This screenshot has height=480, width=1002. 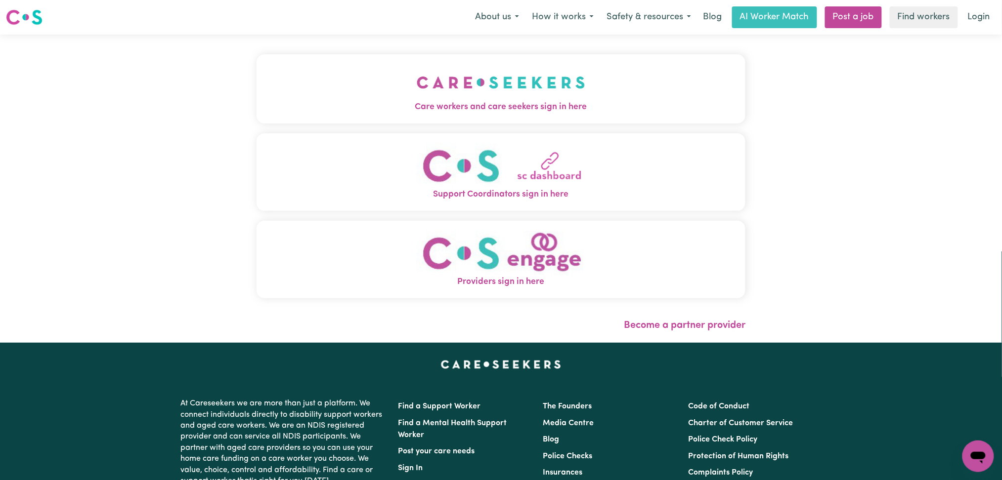 What do you see at coordinates (853, 17) in the screenshot?
I see `a: Post a job` at bounding box center [853, 17].